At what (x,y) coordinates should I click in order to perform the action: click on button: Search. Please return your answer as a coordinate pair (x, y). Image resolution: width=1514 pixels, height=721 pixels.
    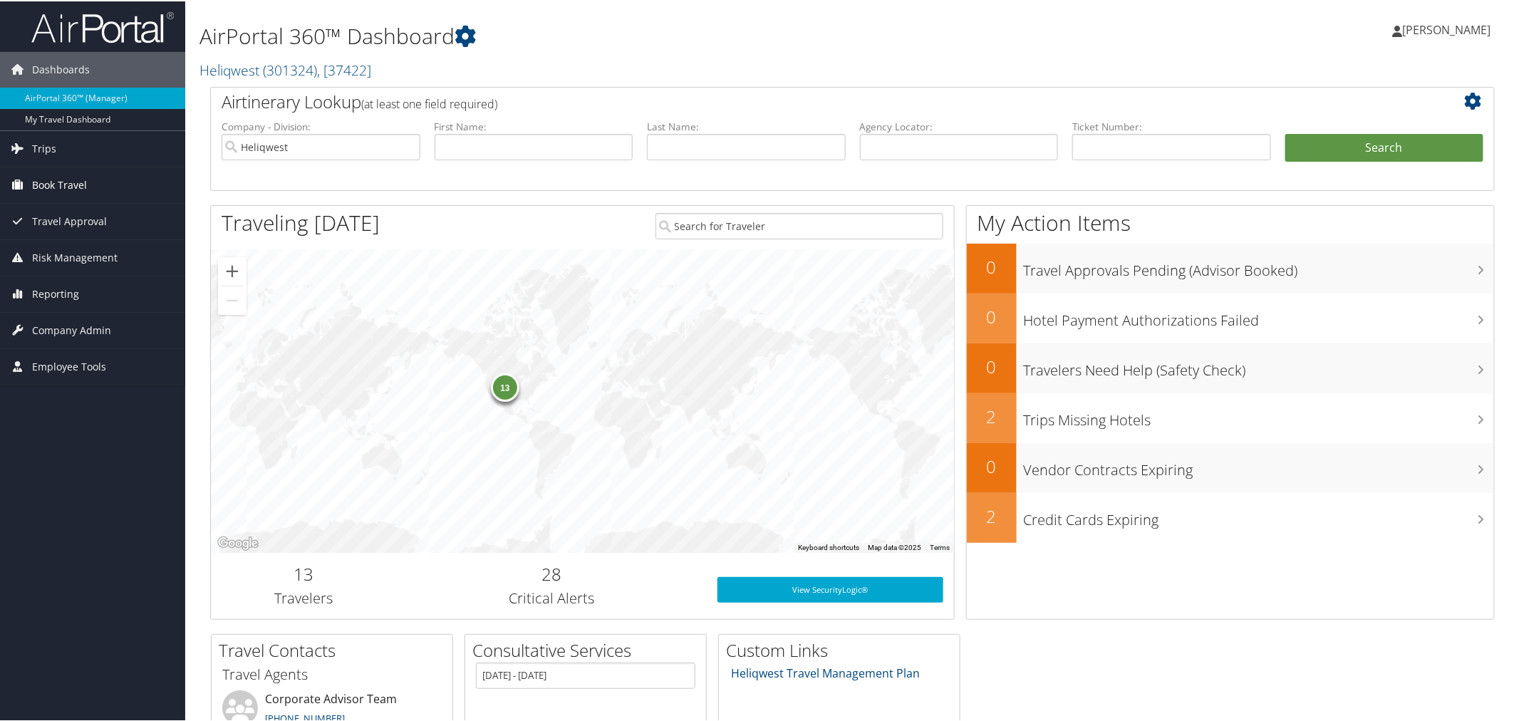
    Looking at the image, I should click on (1384, 147).